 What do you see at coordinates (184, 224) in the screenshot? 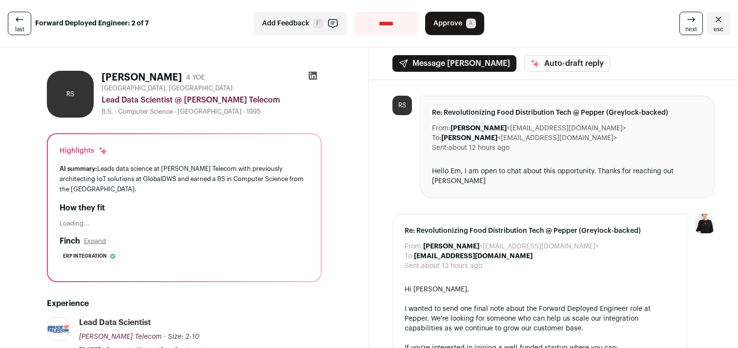
I see `div: Loading...` at bounding box center [184, 224].